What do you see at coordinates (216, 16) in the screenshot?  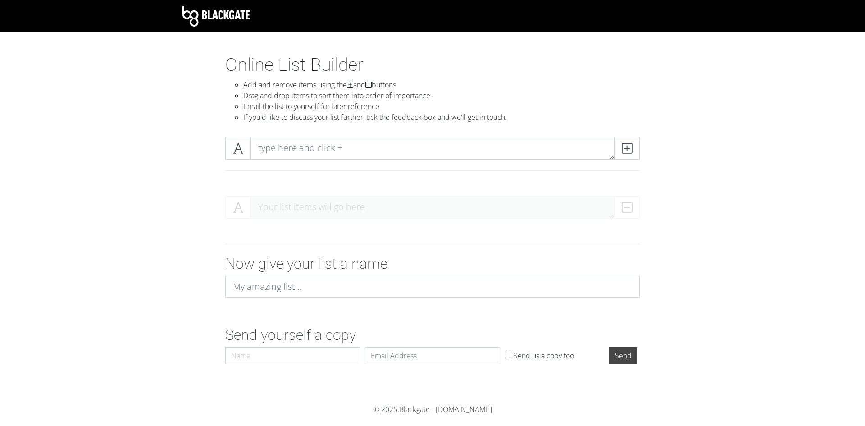 I see `img: Blackgate` at bounding box center [216, 16].